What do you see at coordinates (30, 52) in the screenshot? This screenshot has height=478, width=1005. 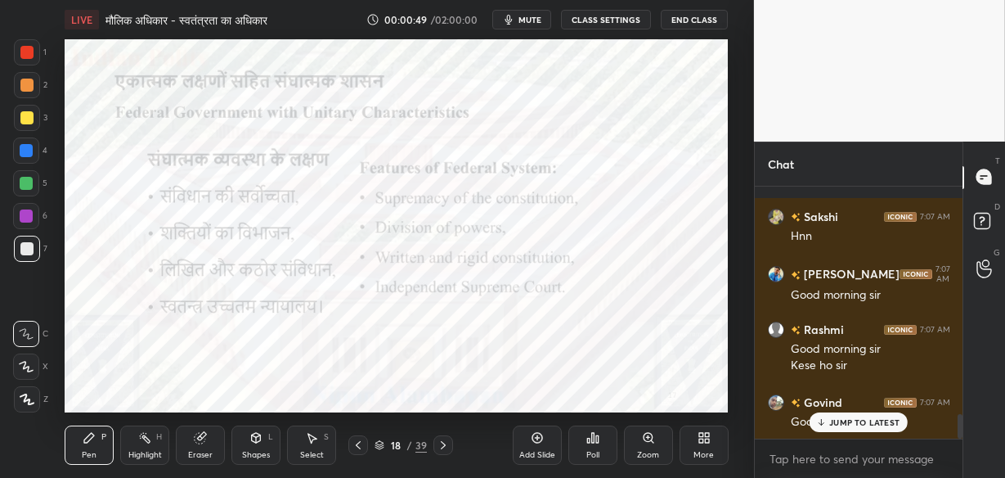 I see `div: 1` at bounding box center [30, 52].